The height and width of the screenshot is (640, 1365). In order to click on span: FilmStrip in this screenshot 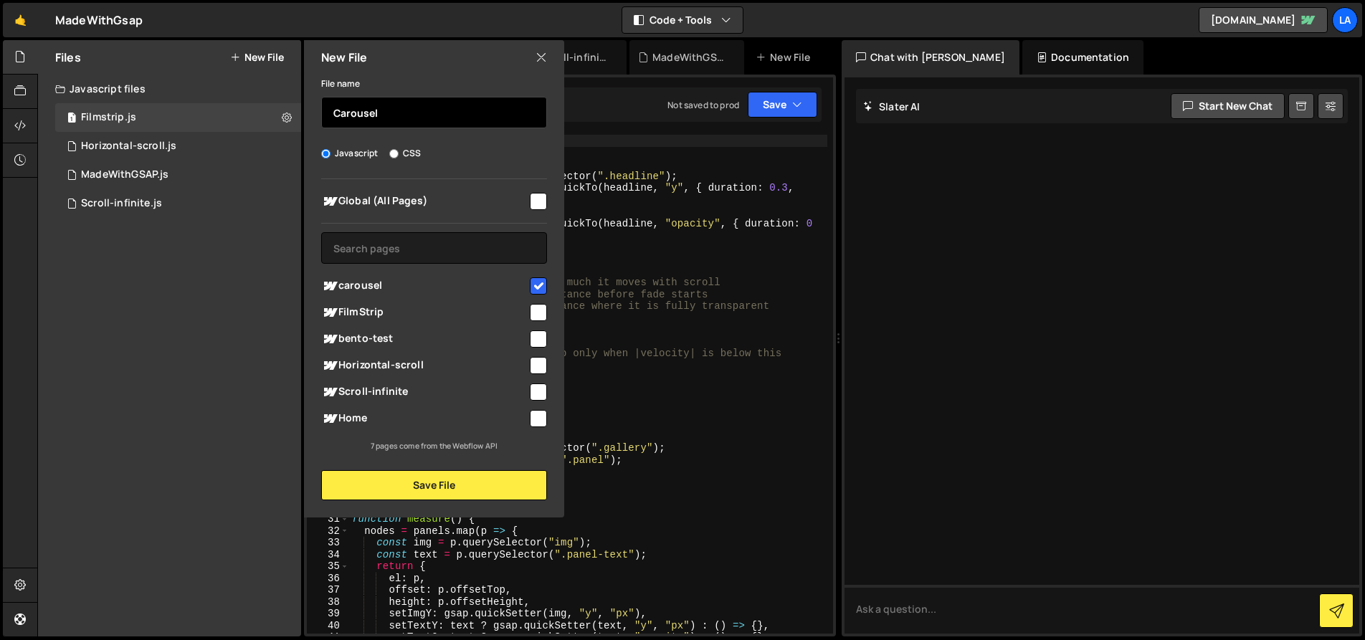, I will do `click(424, 313)`.